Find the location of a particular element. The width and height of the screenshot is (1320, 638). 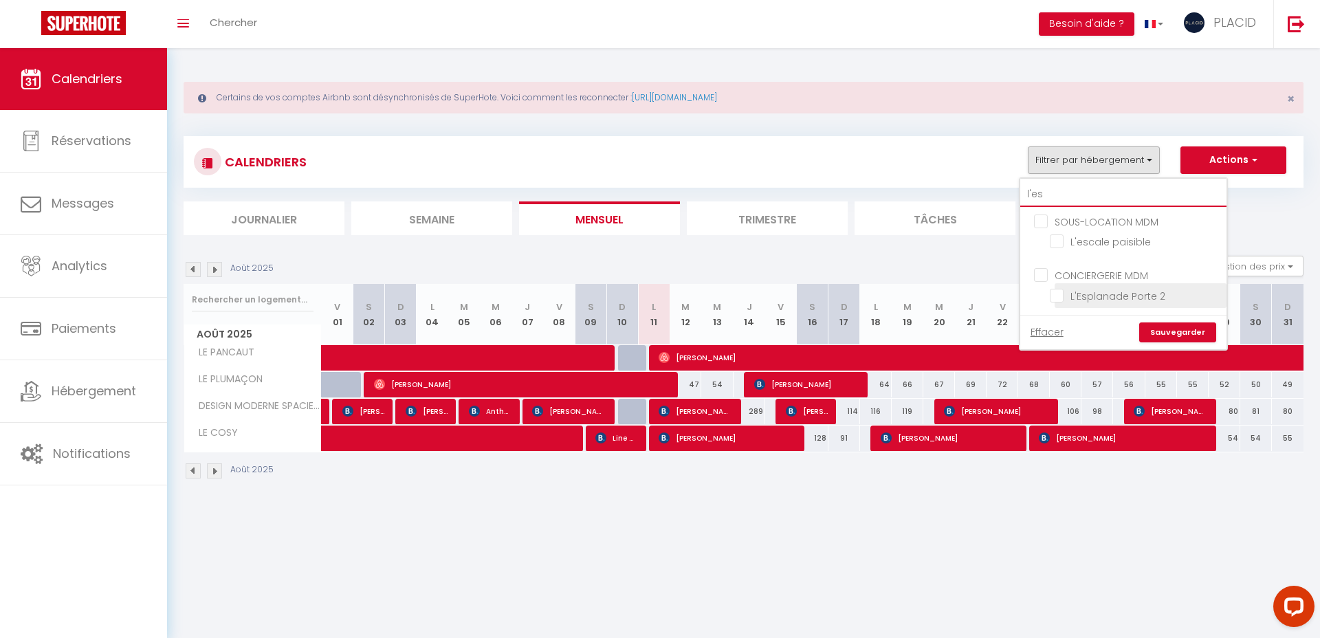

span: PLACID is located at coordinates (1235, 22).